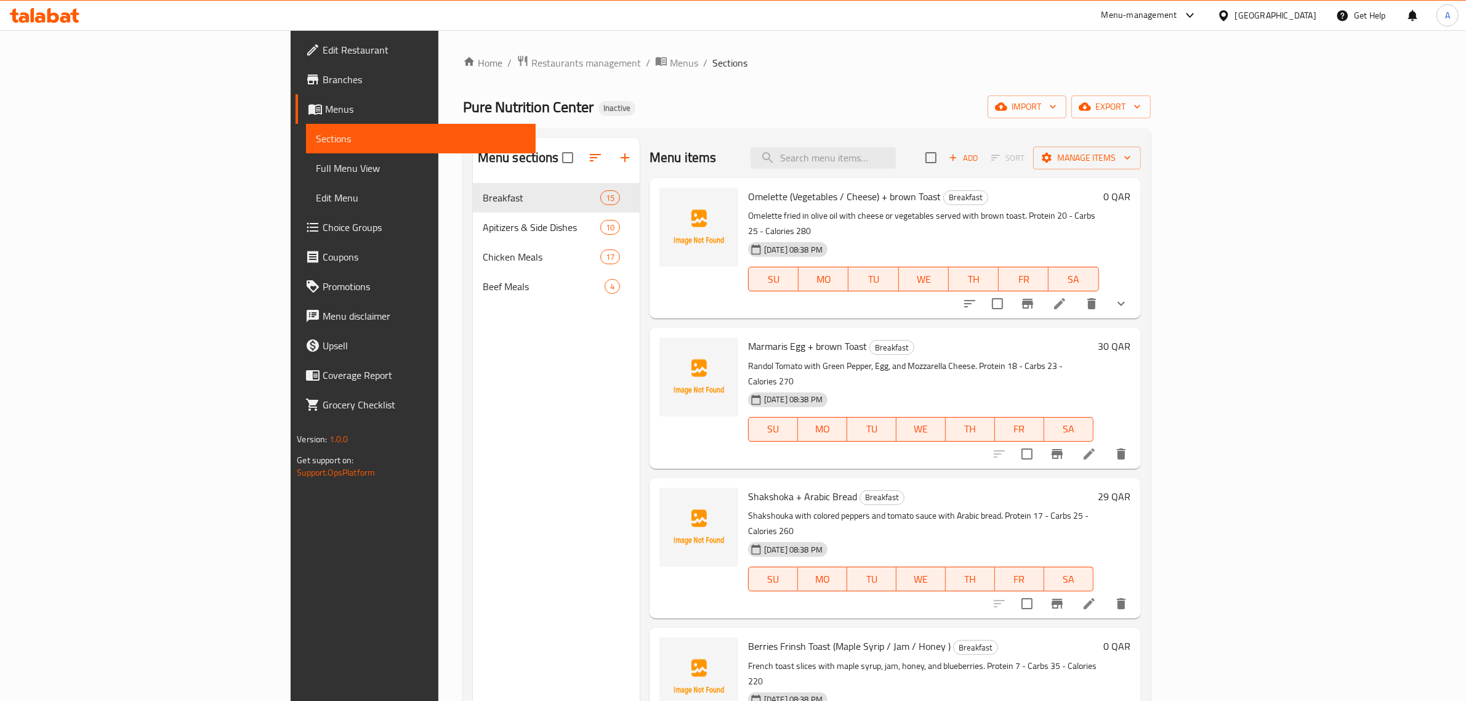  What do you see at coordinates (1448, 15) in the screenshot?
I see `span: A` at bounding box center [1448, 15].